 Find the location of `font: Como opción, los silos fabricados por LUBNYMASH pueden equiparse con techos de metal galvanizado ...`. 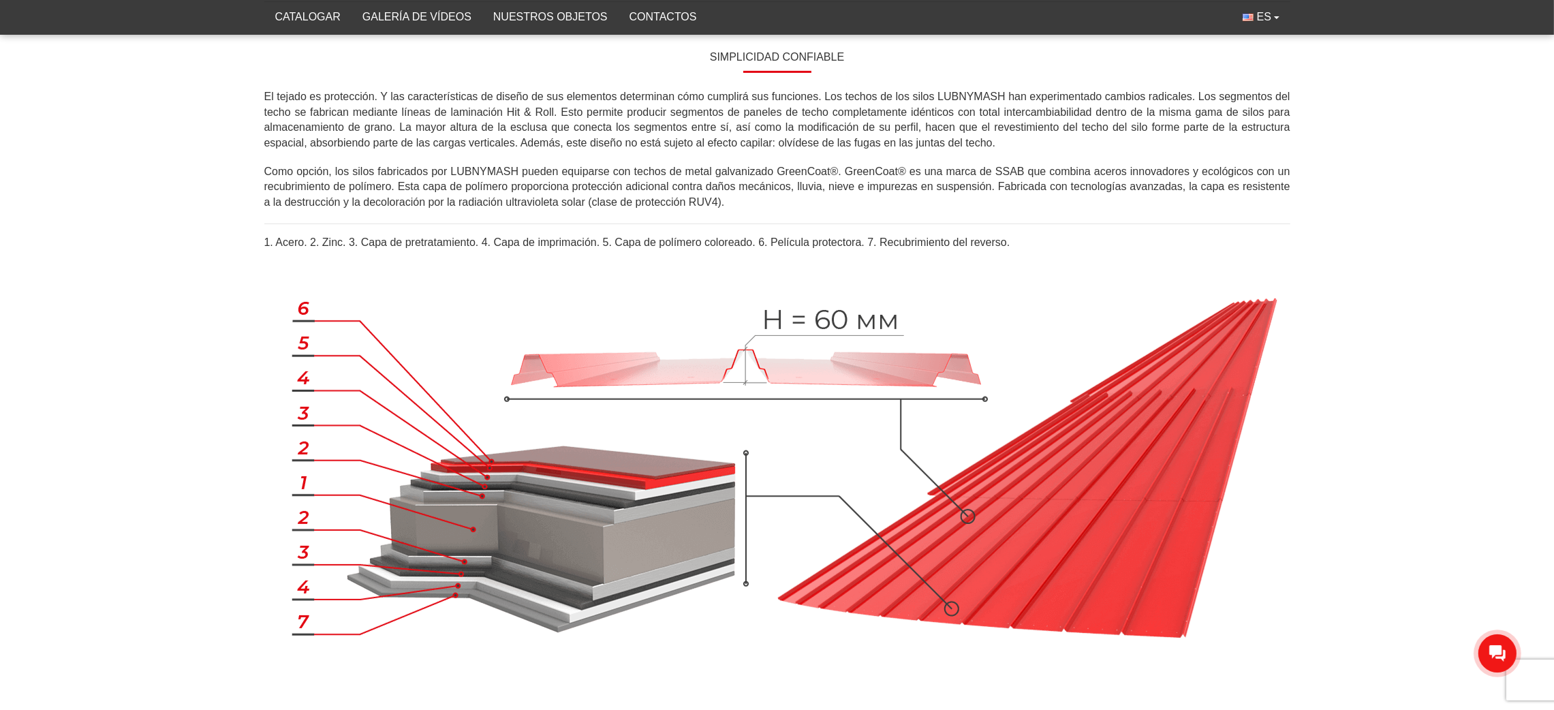

font: Como opción, los silos fabricados por LUBNYMASH pueden equiparse con techos de metal galvanizado ... is located at coordinates (777, 187).